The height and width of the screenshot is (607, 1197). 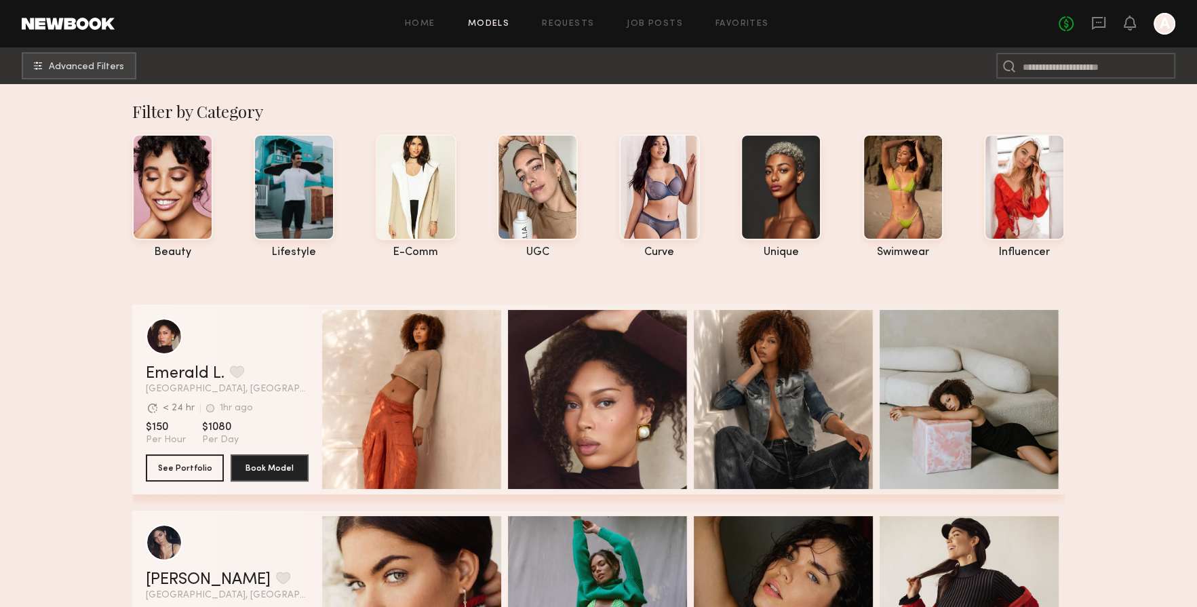 What do you see at coordinates (79, 66) in the screenshot?
I see `button: Advanced Filters` at bounding box center [79, 66].